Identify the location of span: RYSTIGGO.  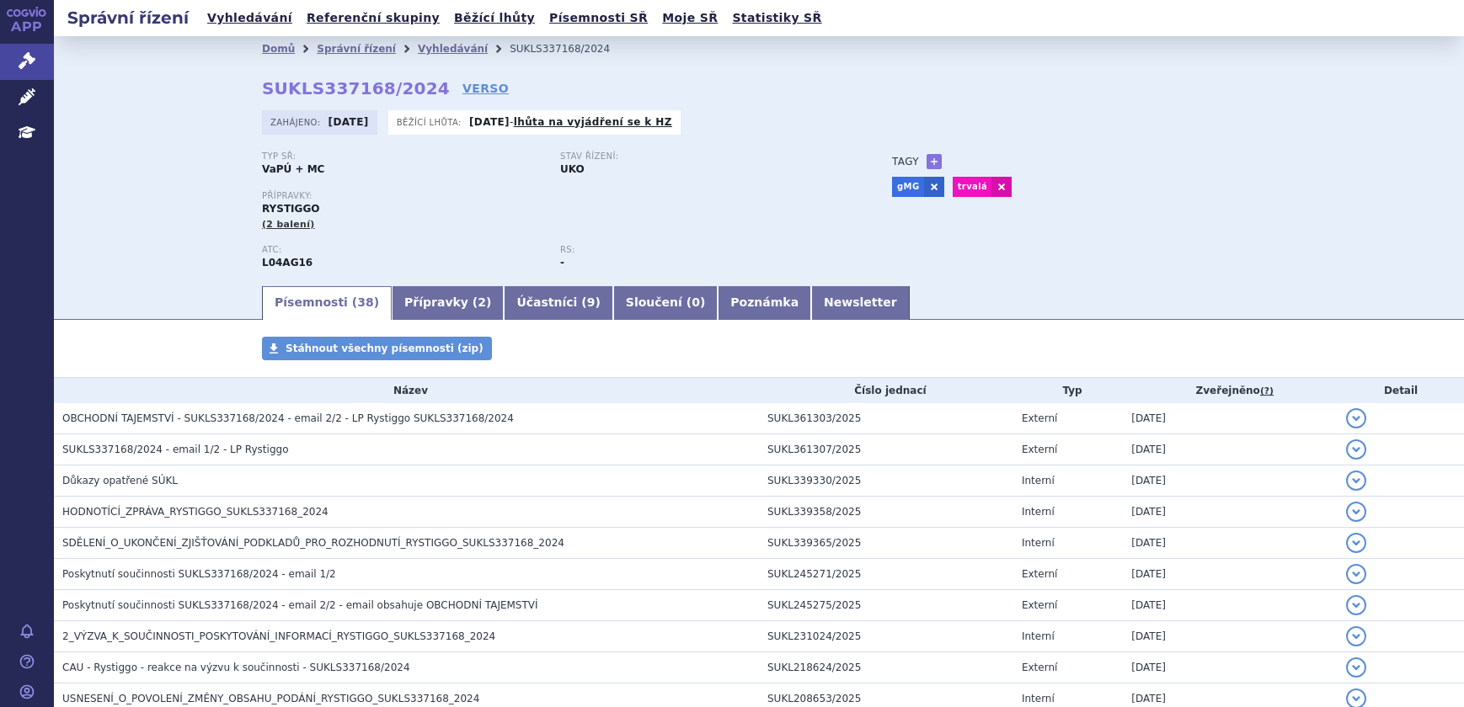
(291, 209).